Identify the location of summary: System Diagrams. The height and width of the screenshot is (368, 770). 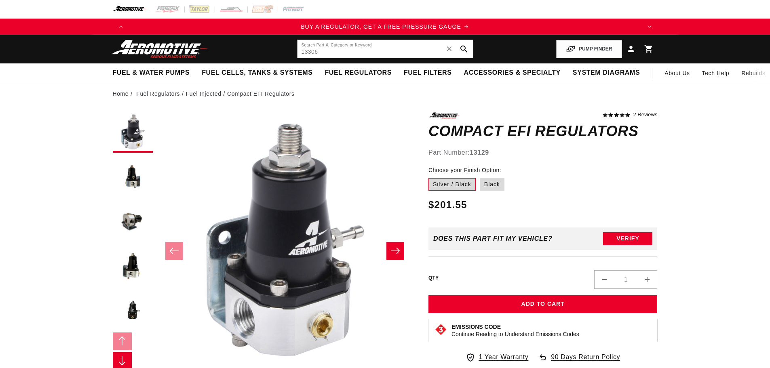
(607, 73).